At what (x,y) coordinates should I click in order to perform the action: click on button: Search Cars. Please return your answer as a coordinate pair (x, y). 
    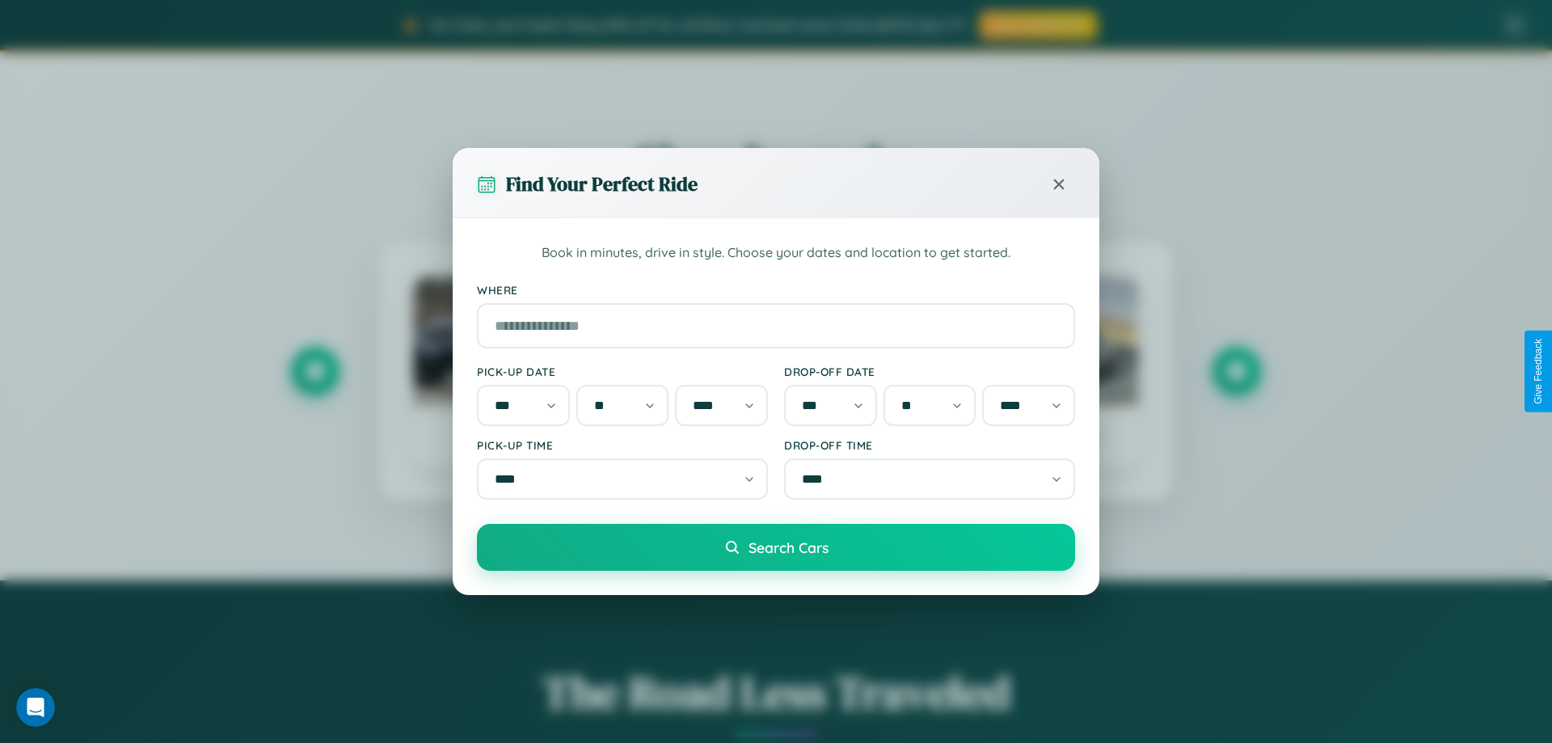
    Looking at the image, I should click on (776, 547).